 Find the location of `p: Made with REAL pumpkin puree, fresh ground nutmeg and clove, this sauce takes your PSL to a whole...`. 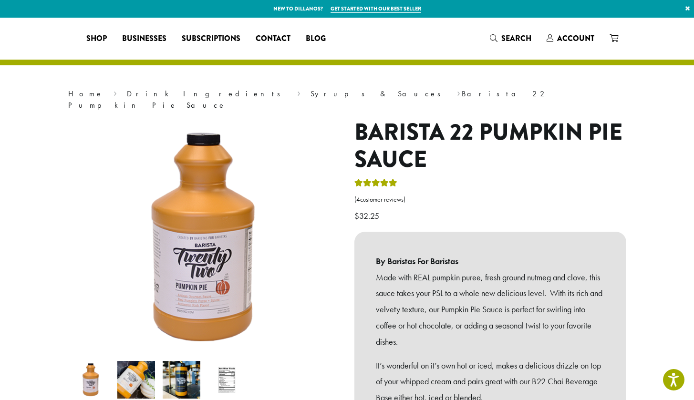

p: Made with REAL pumpkin puree, fresh ground nutmeg and clove, this sauce takes your PSL to a whole... is located at coordinates (490, 309).